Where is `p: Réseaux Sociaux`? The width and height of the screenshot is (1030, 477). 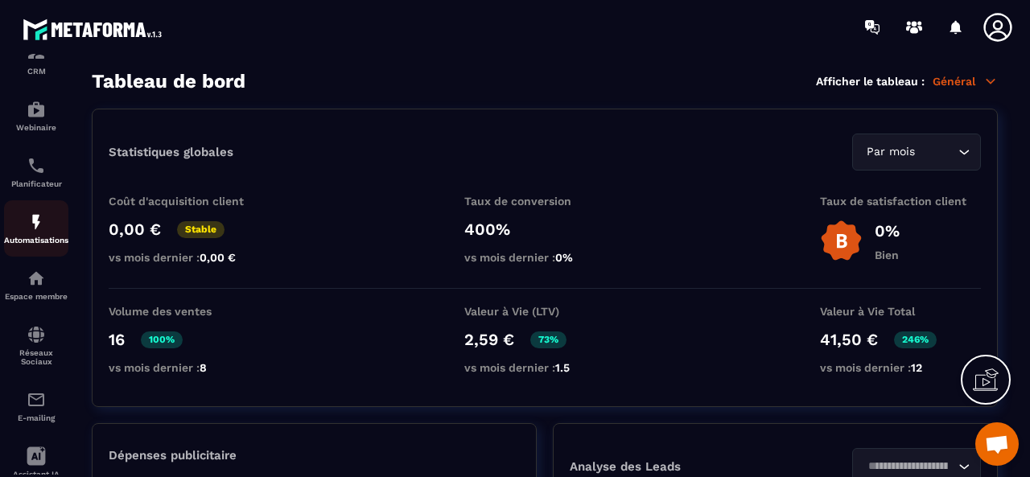
p: Réseaux Sociaux is located at coordinates (36, 357).